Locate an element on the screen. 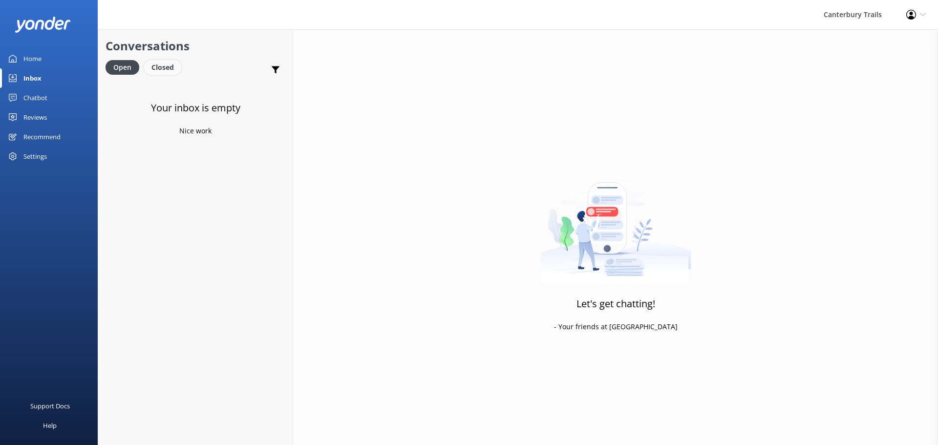  a: Closed is located at coordinates (165, 67).